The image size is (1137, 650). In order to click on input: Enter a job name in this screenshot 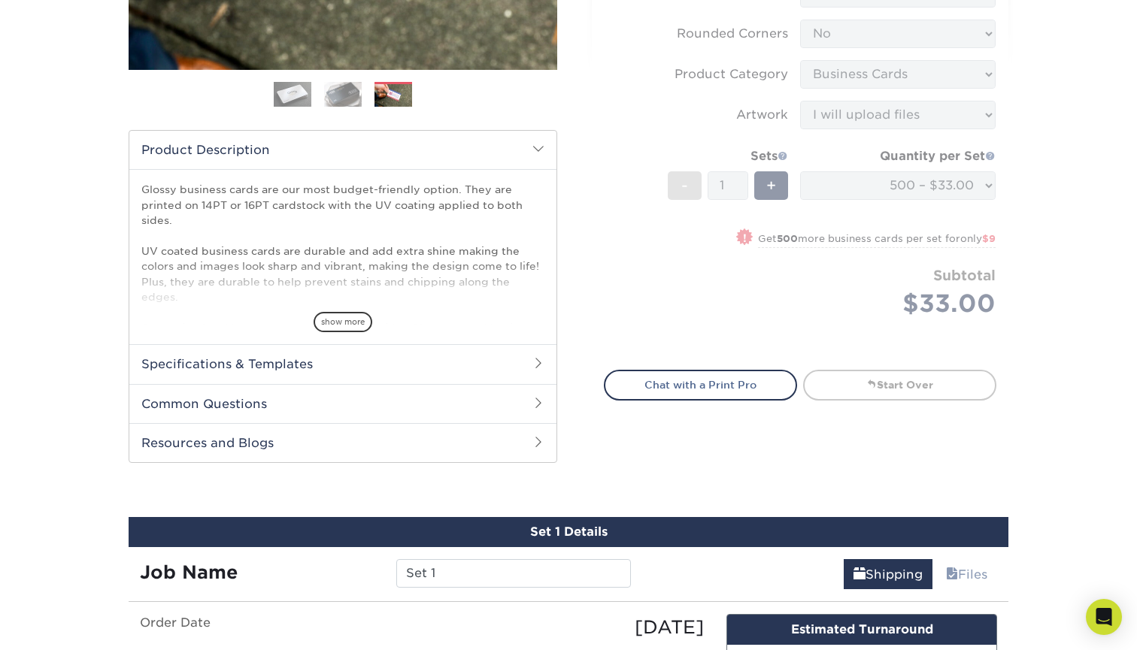, I will do `click(513, 574)`.